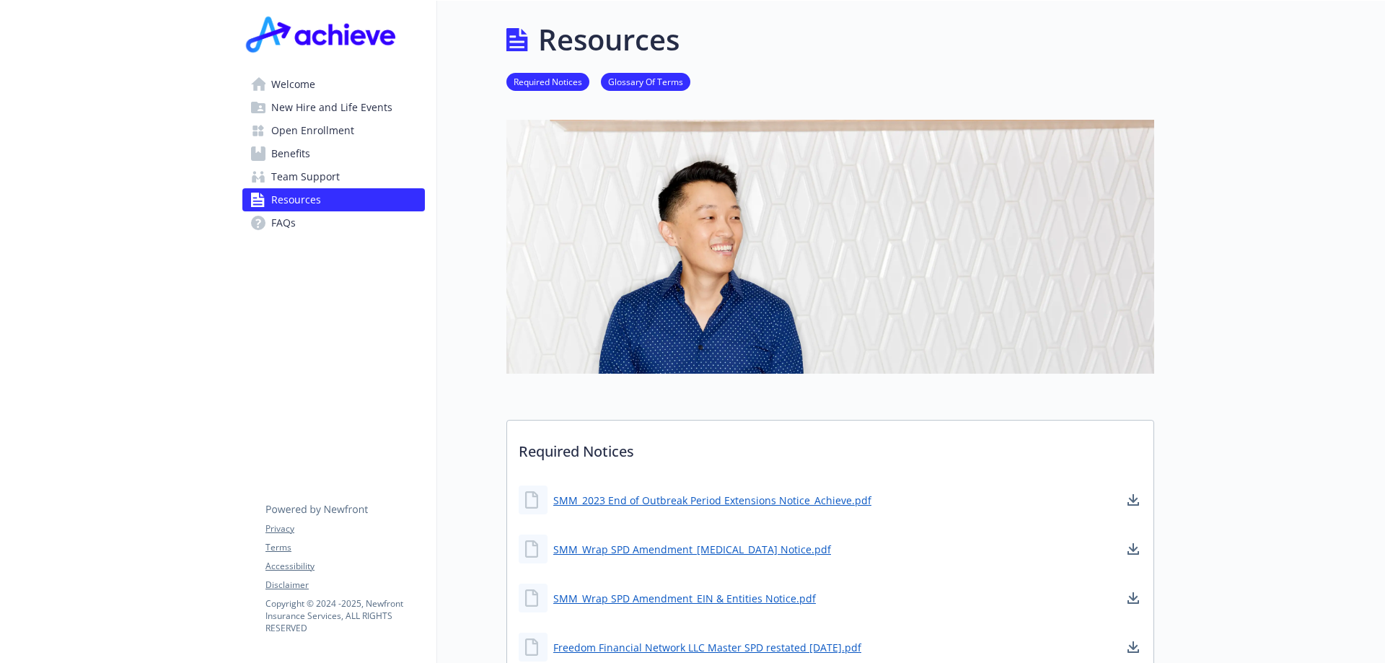 The width and height of the screenshot is (1385, 663). I want to click on span: New Hire and Life Events, so click(332, 108).